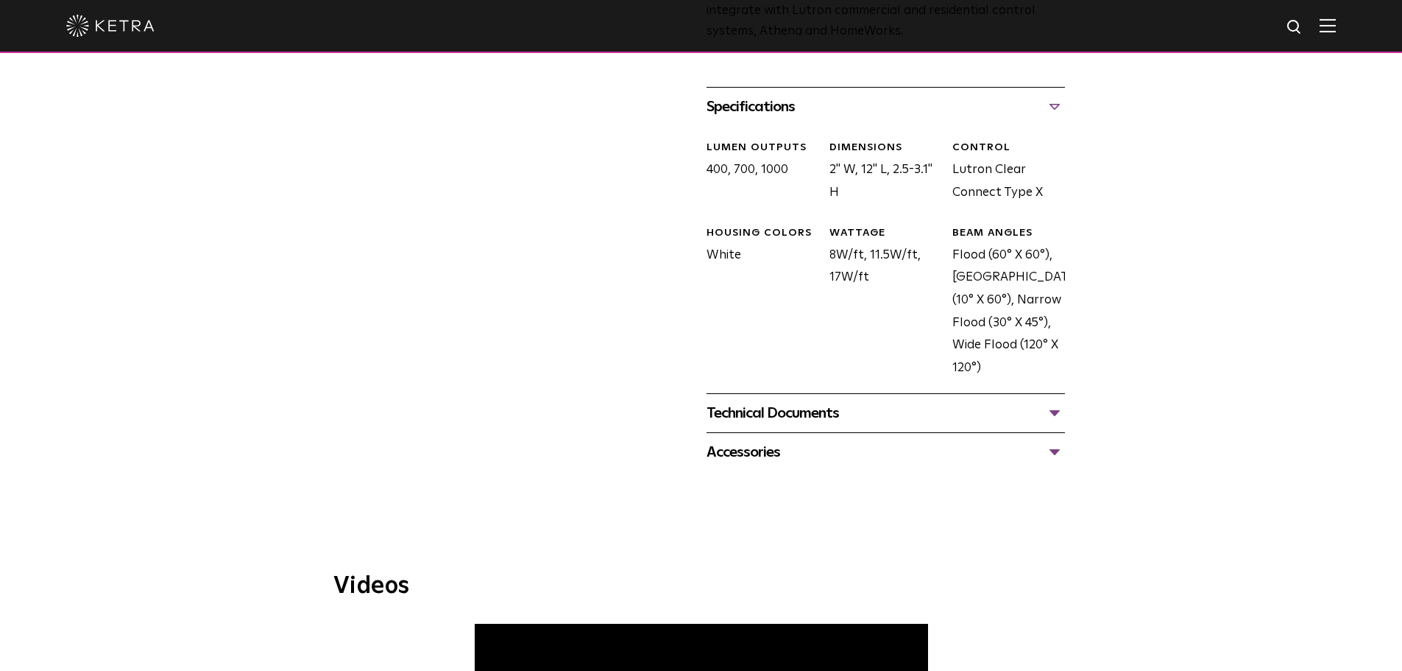 Image resolution: width=1402 pixels, height=671 pixels. Describe the element at coordinates (757, 303) in the screenshot. I see `div: White` at that location.